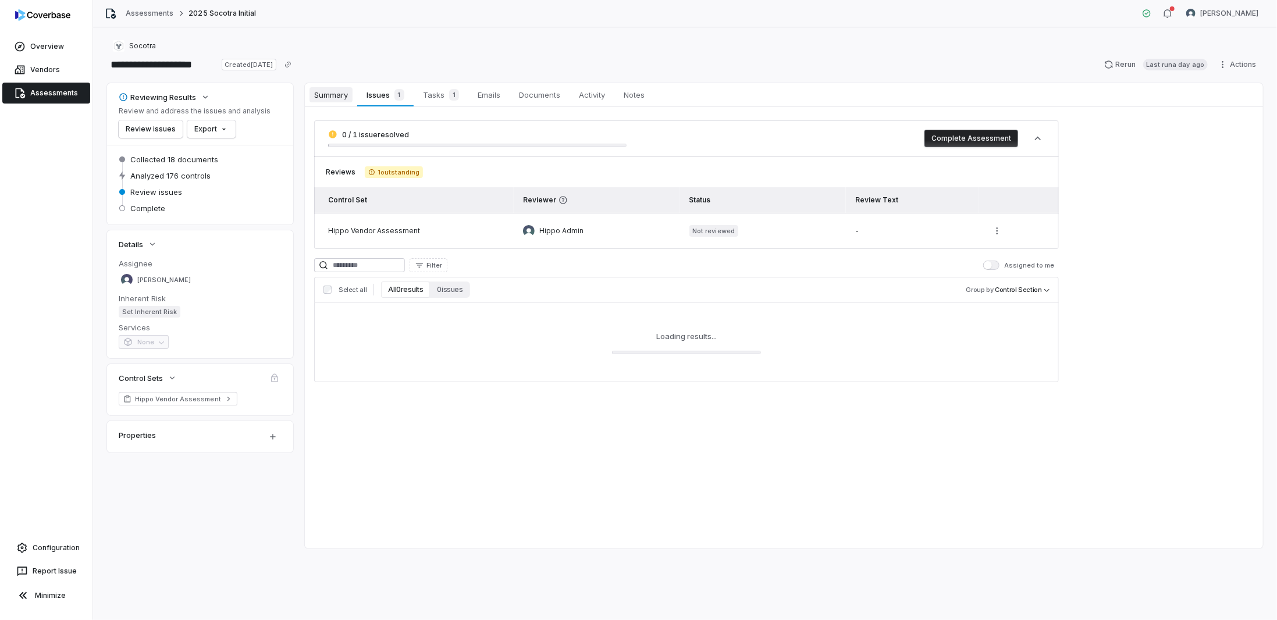  What do you see at coordinates (700, 200) in the screenshot?
I see `span: Status` at bounding box center [700, 200].